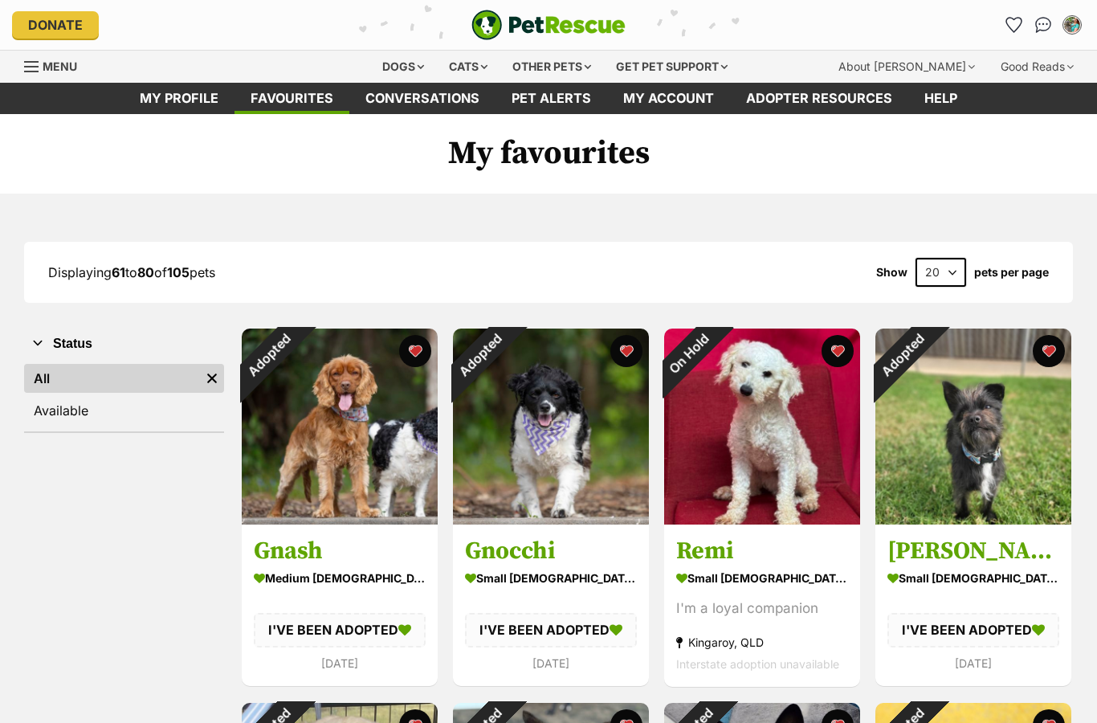 This screenshot has height=723, width=1097. I want to click on div: Dogs, so click(403, 67).